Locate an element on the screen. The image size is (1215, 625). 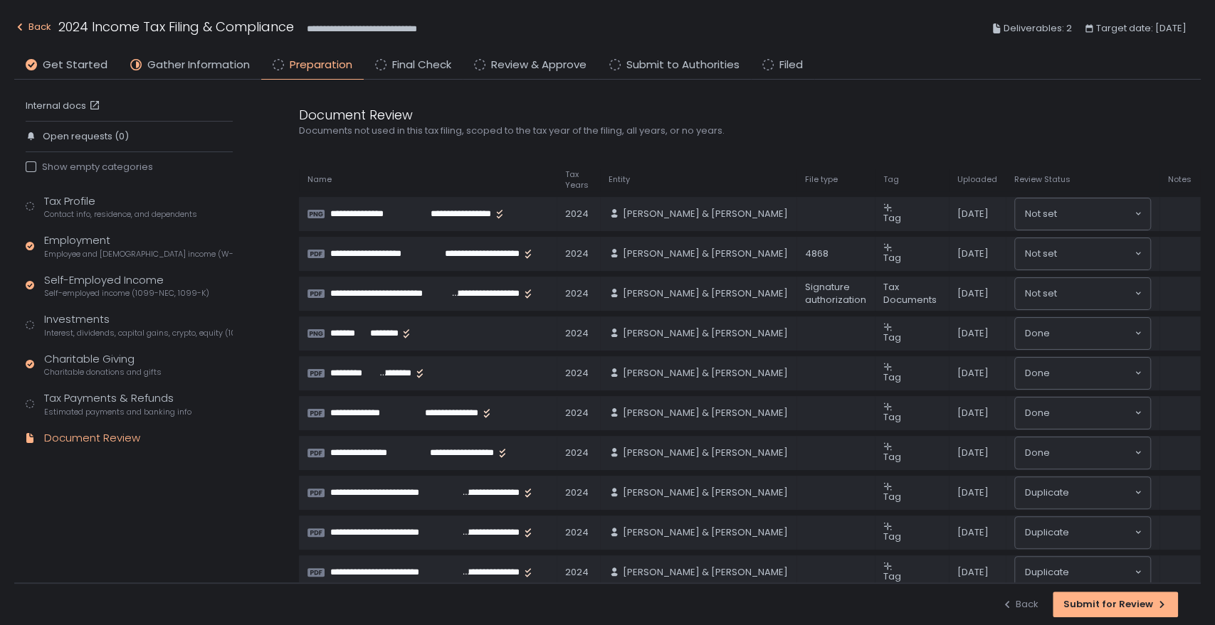
div: Investments is located at coordinates (138, 325).